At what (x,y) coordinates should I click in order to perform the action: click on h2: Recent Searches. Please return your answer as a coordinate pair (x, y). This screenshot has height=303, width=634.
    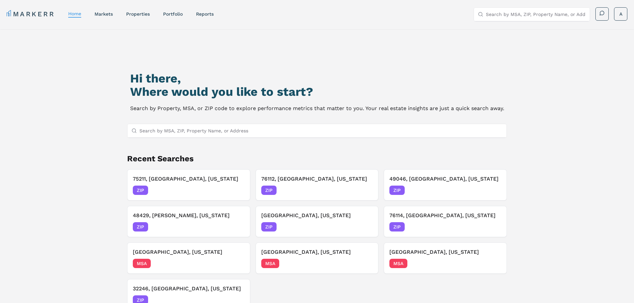
    Looking at the image, I should click on (317, 159).